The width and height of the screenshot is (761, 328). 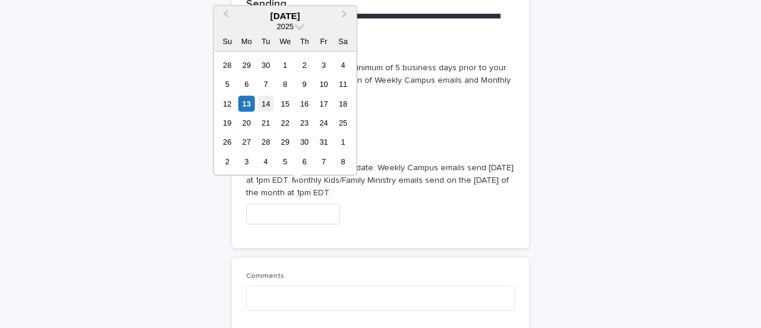 What do you see at coordinates (246, 123) in the screenshot?
I see `div: Choose Monday, October 20th, 2025` at bounding box center [246, 123].